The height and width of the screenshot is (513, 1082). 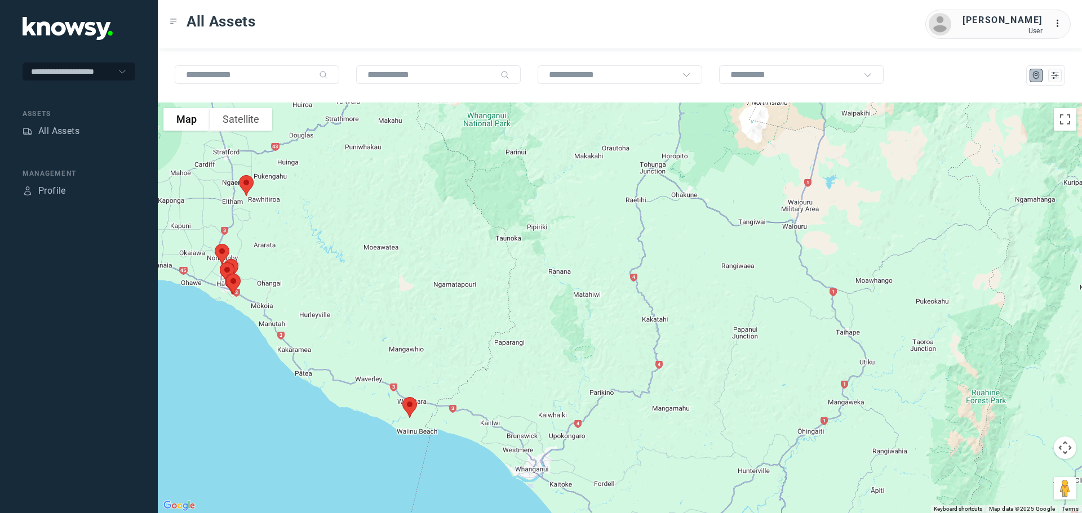 What do you see at coordinates (958, 509) in the screenshot?
I see `button: Keyboard shortcuts` at bounding box center [958, 509].